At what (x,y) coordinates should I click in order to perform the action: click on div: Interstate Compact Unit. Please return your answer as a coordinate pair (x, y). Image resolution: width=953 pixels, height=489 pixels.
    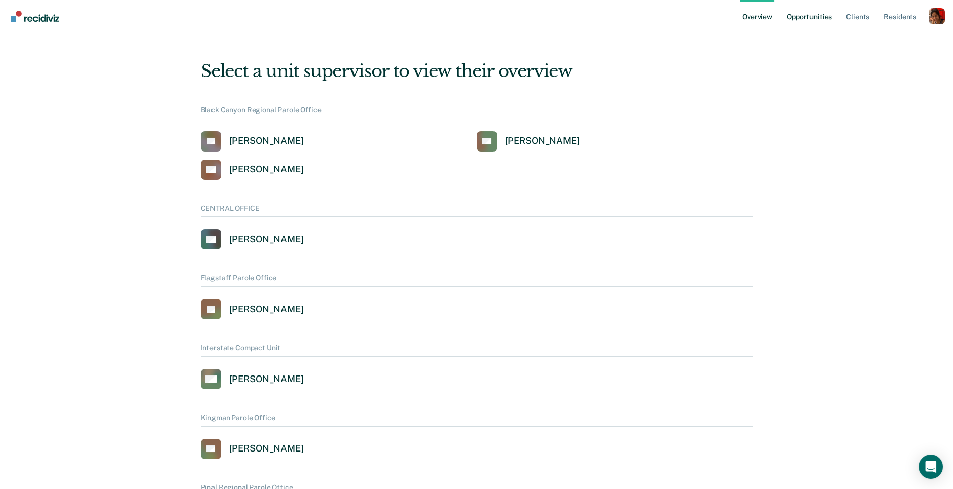
    Looking at the image, I should click on (477, 350).